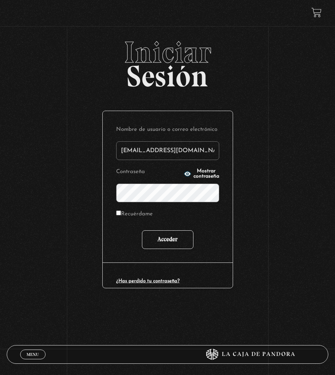  What do you see at coordinates (33, 354) in the screenshot?
I see `span: Menu` at bounding box center [33, 354].